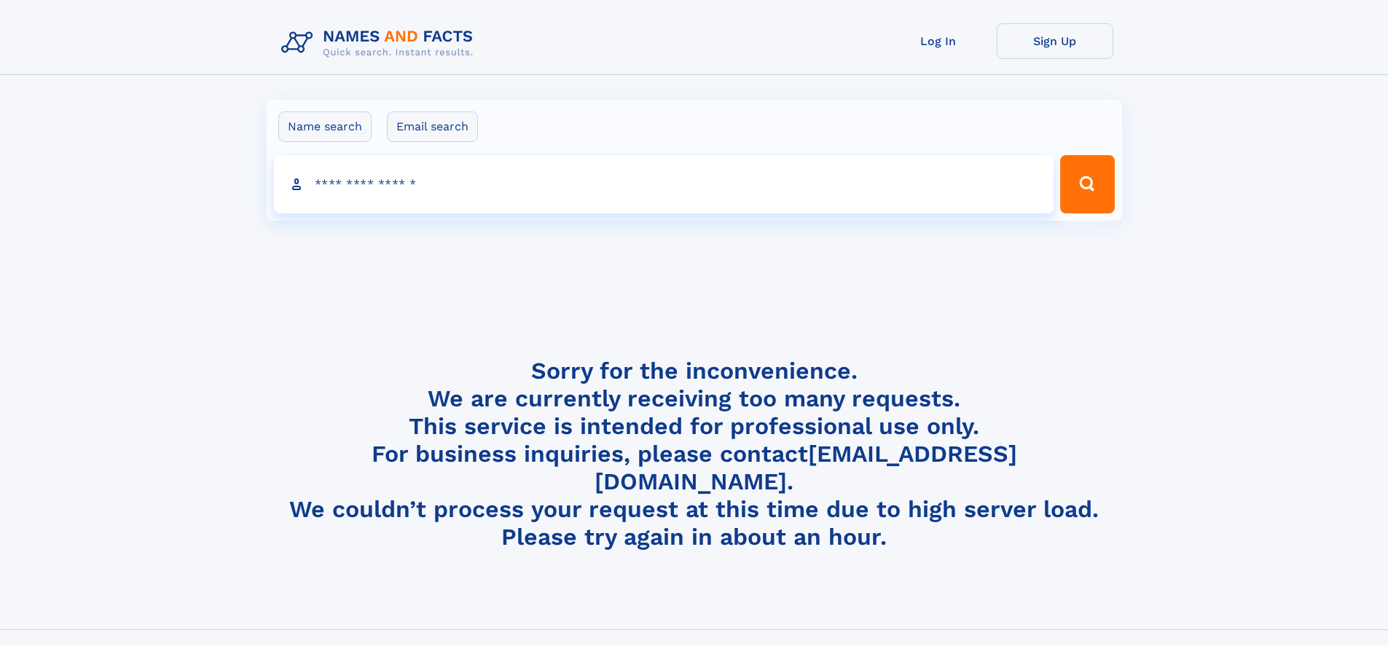 The height and width of the screenshot is (646, 1388). I want to click on a: Log In, so click(938, 41).